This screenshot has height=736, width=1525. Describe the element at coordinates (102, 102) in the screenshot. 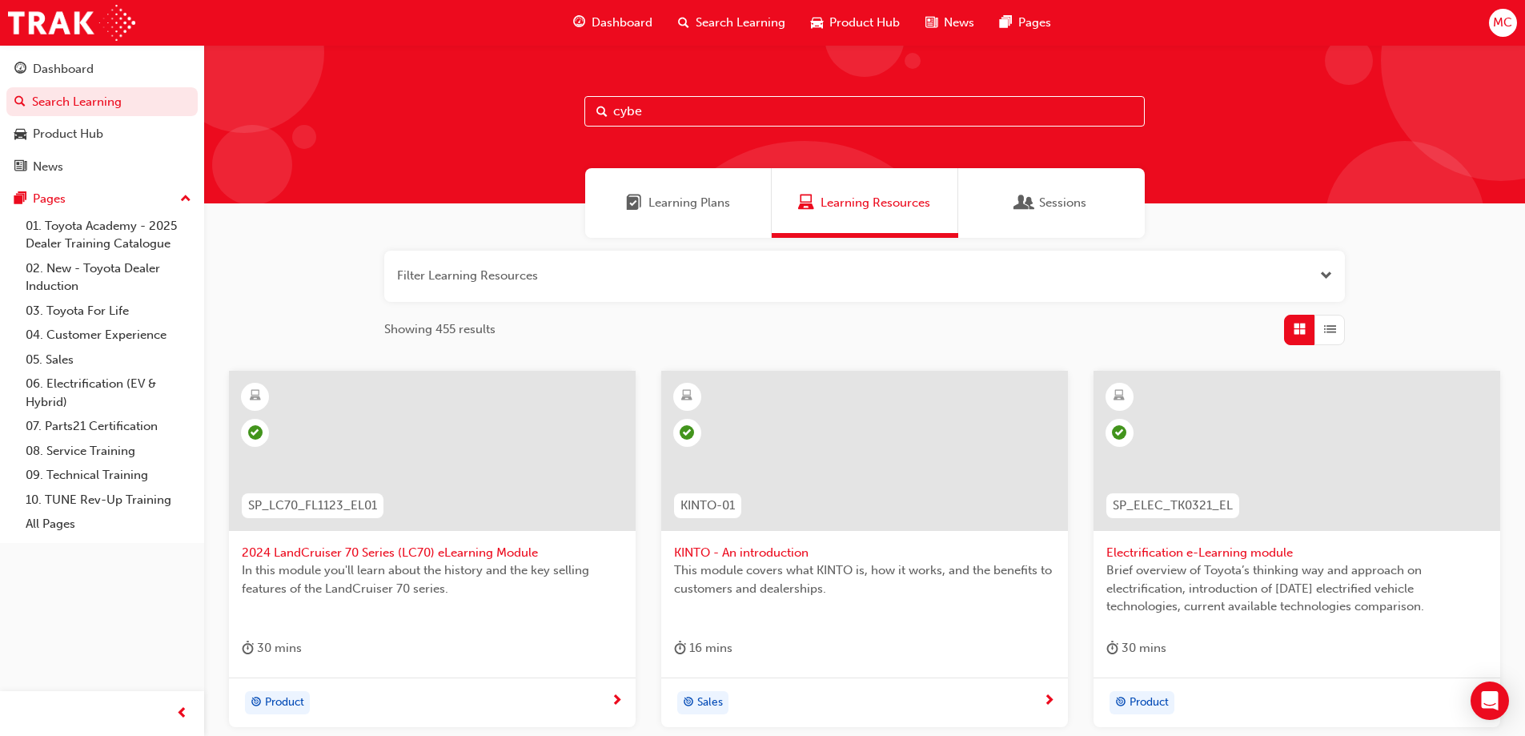

I see `a: Search Learning` at that location.